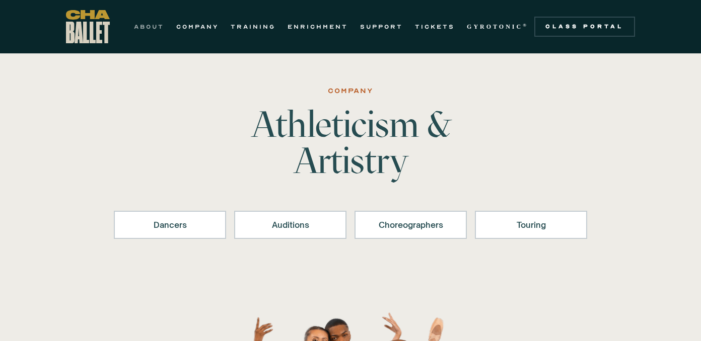 Image resolution: width=701 pixels, height=341 pixels. What do you see at coordinates (290, 225) in the screenshot?
I see `div: Auditions` at bounding box center [290, 225].